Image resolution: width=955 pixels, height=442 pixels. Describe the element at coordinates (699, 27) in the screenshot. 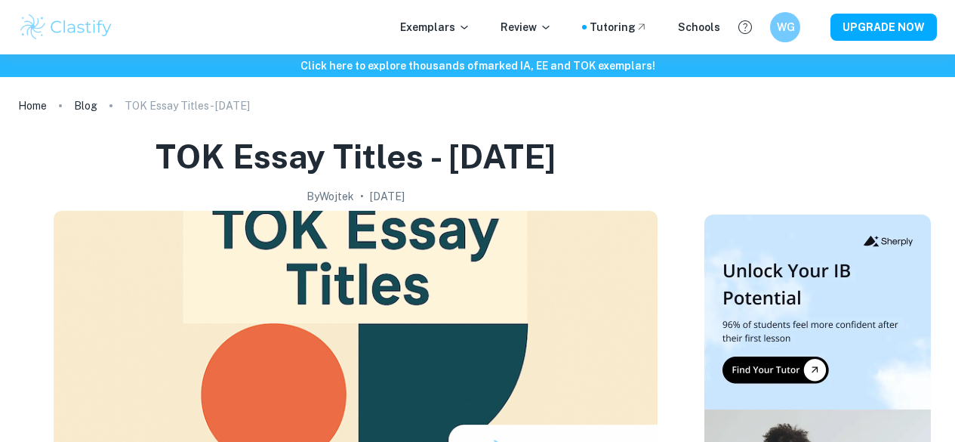

I see `a: Schools` at that location.